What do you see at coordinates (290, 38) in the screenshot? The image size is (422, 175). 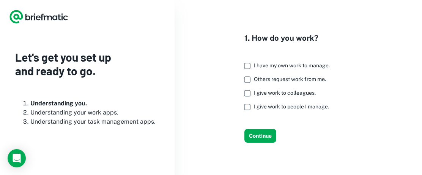 I see `h4: 1. How do you work?` at bounding box center [290, 38].